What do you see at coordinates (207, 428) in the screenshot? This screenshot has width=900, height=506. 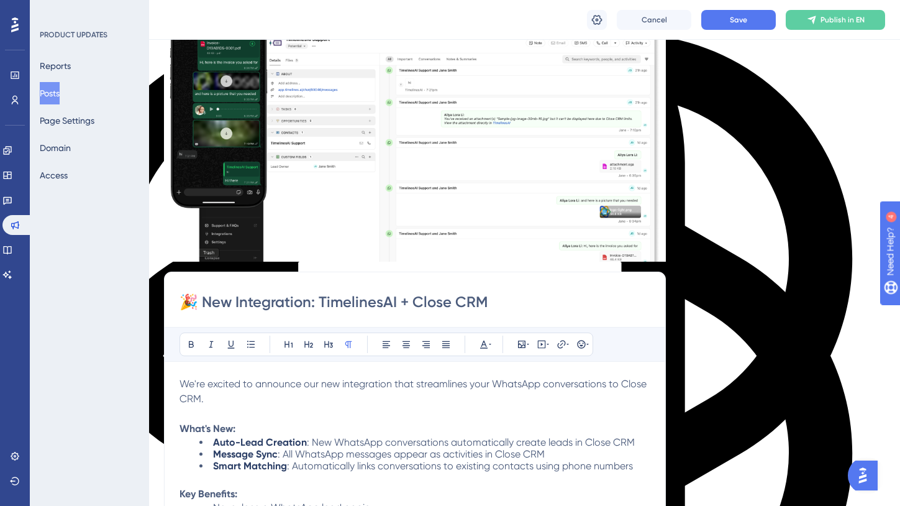 I see `strong: What's New:` at bounding box center [207, 428].